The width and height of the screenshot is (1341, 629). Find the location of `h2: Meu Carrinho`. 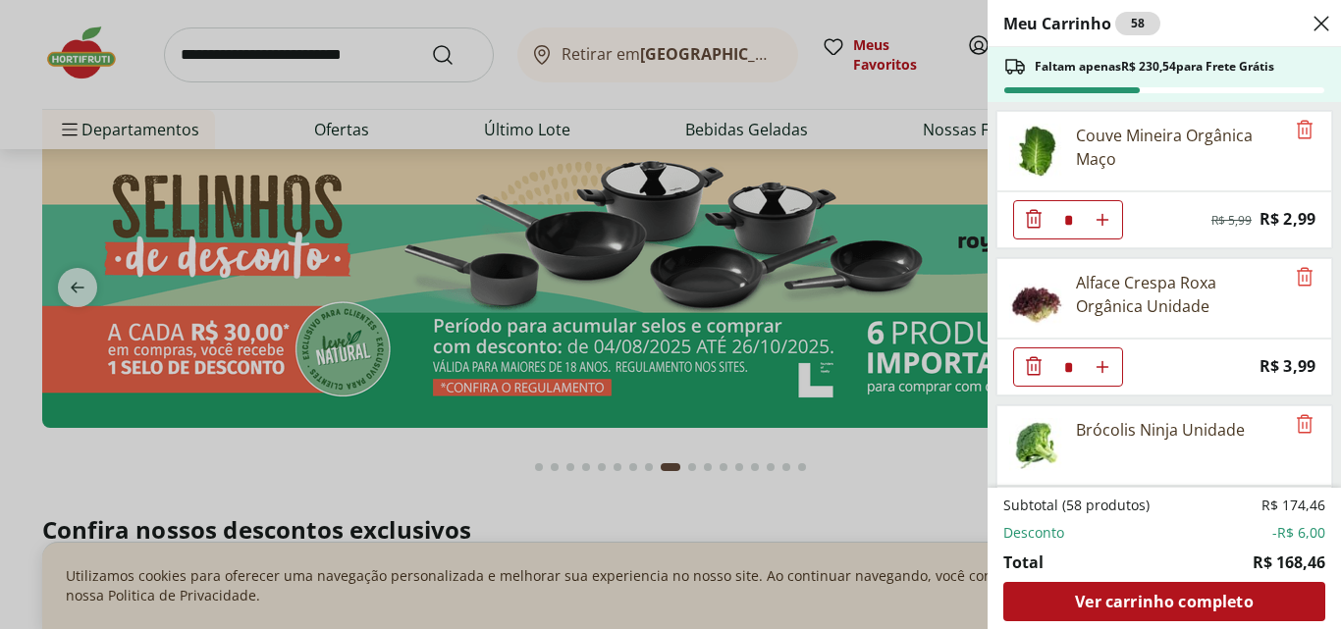

h2: Meu Carrinho is located at coordinates (1081, 24).